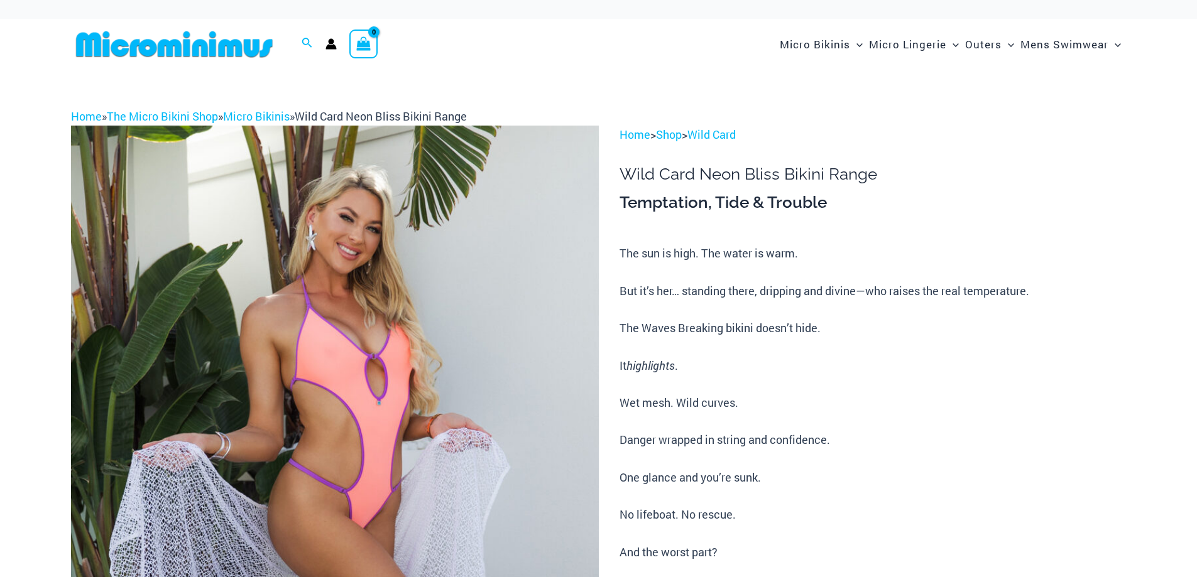 The width and height of the screenshot is (1197, 577). Describe the element at coordinates (307, 44) in the screenshot. I see `a: Search icon link` at that location.